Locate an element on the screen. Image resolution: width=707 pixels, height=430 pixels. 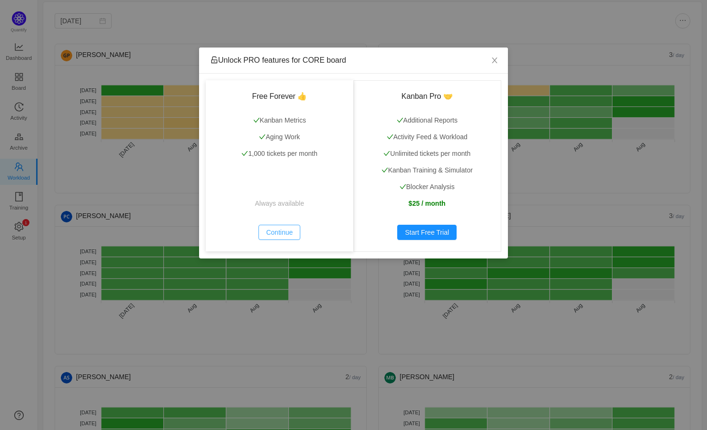
p: Blocker Analysis is located at coordinates (427, 187).